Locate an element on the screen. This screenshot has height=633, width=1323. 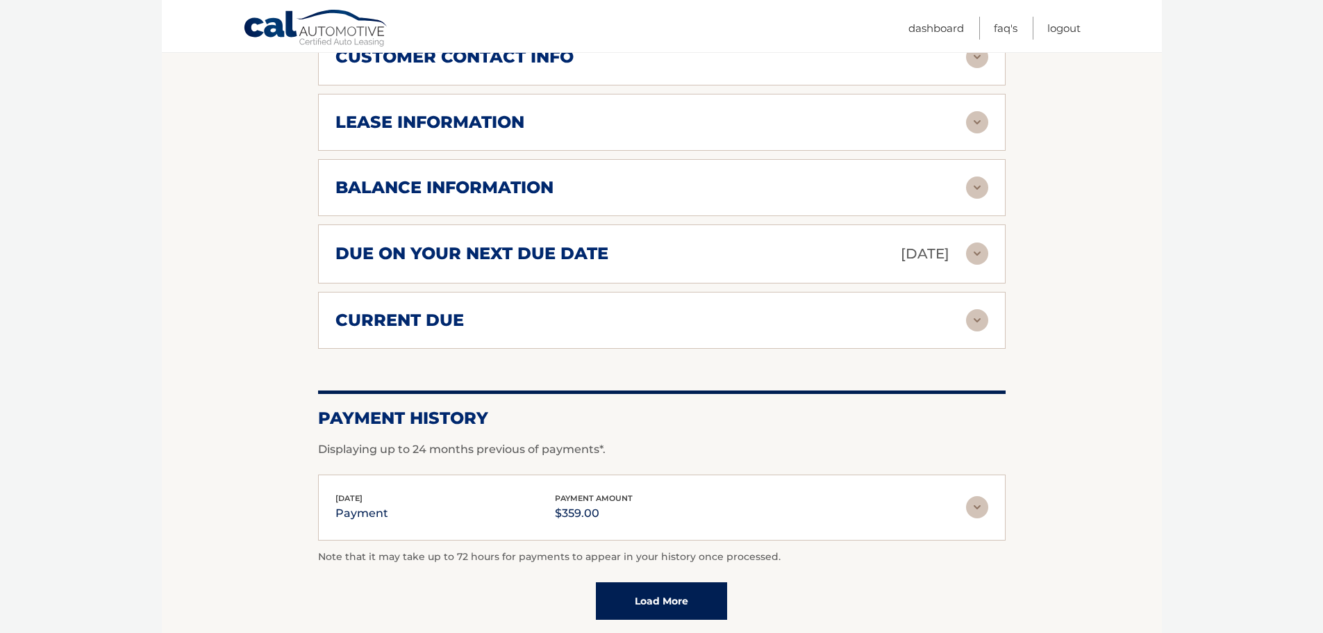
a: FAQ's is located at coordinates (1006, 28).